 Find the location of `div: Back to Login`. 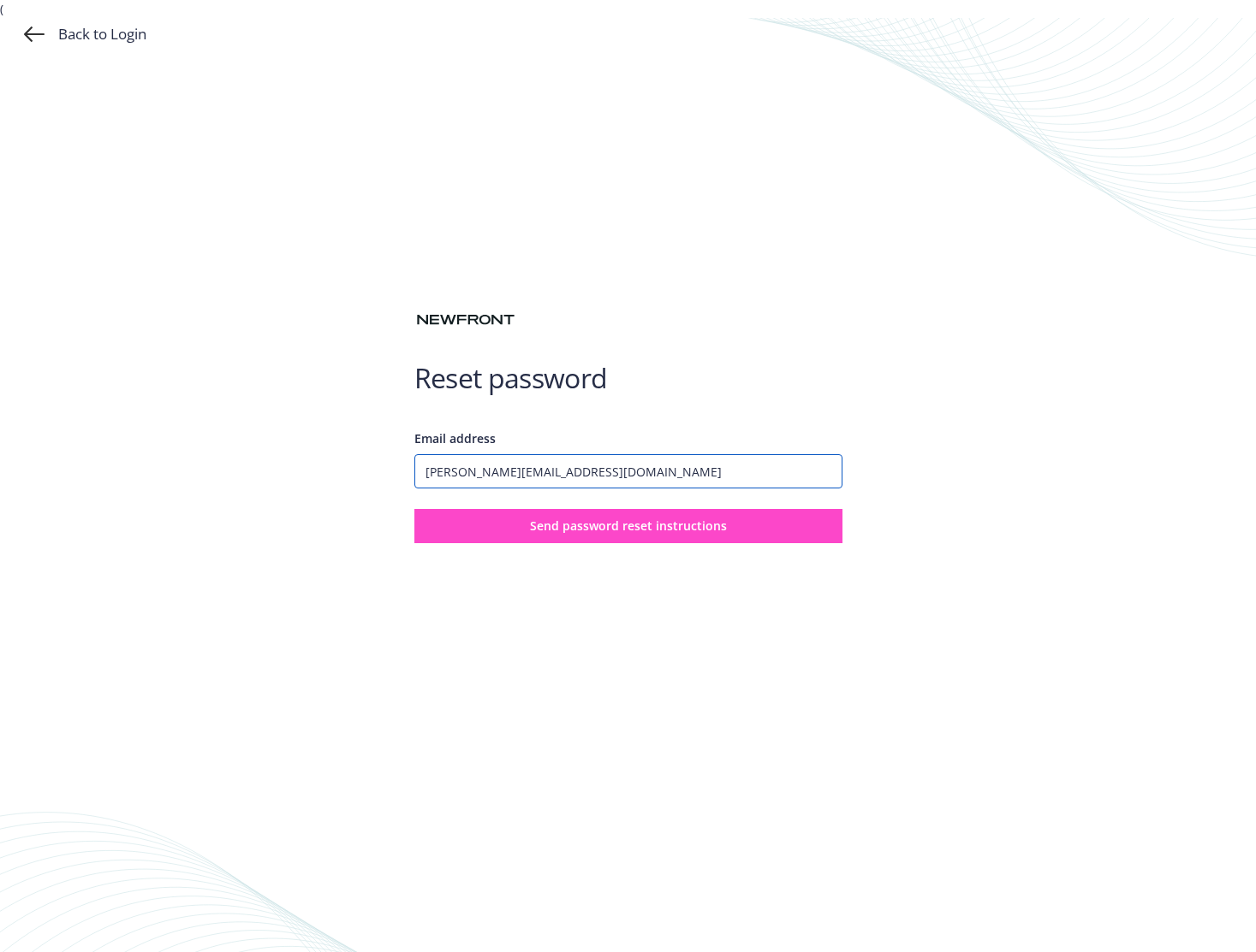

div: Back to Login is located at coordinates (84, 35).